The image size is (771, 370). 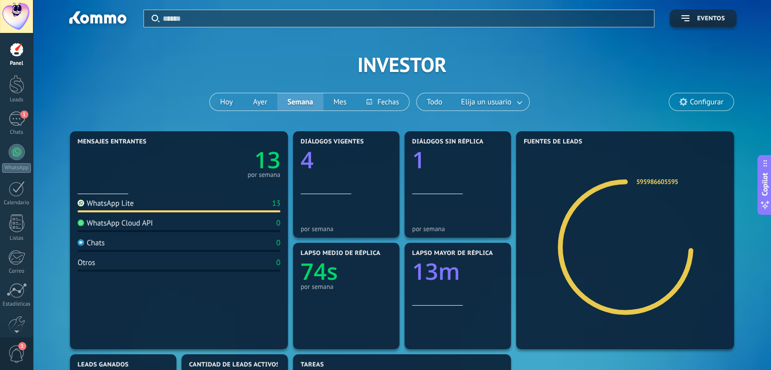 What do you see at coordinates (17, 238) in the screenshot?
I see `div: Listas` at bounding box center [17, 238].